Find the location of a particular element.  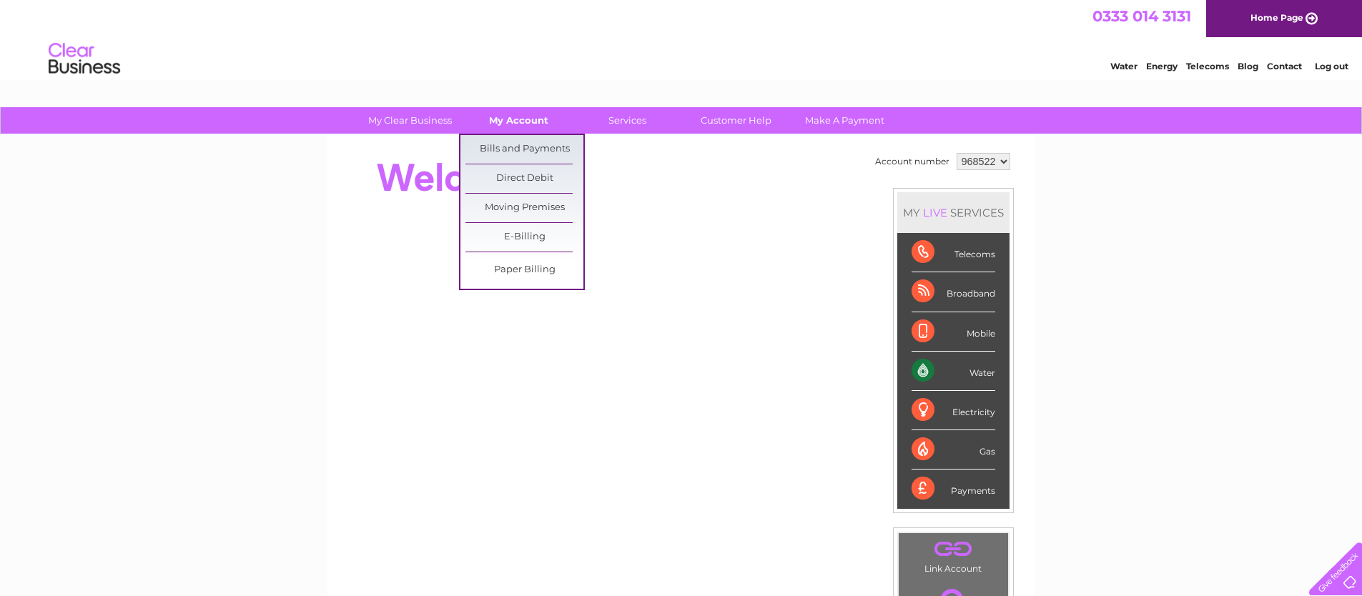

a: My Clear Business is located at coordinates (410, 120).